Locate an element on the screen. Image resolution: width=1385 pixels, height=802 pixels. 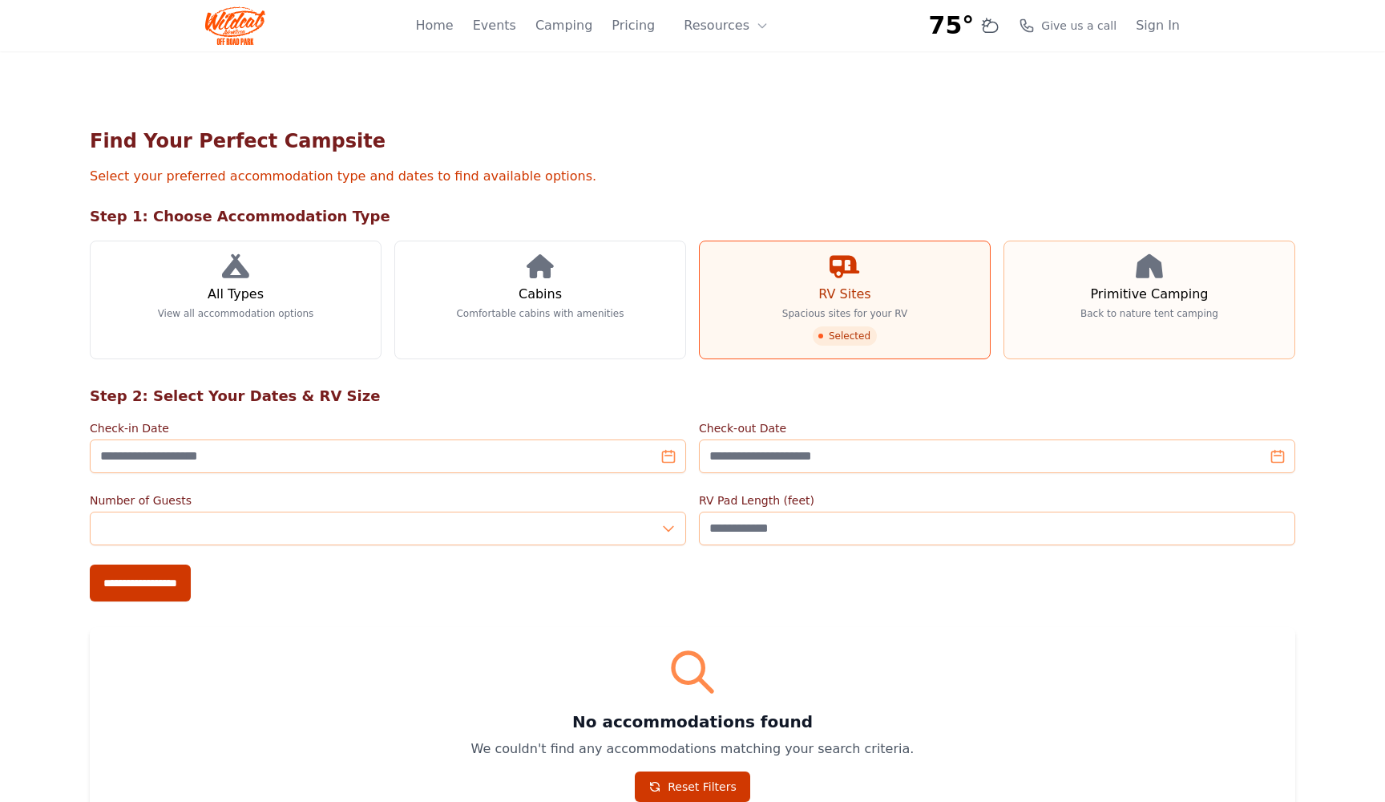
h3: No accommodations found is located at coordinates (693, 722).